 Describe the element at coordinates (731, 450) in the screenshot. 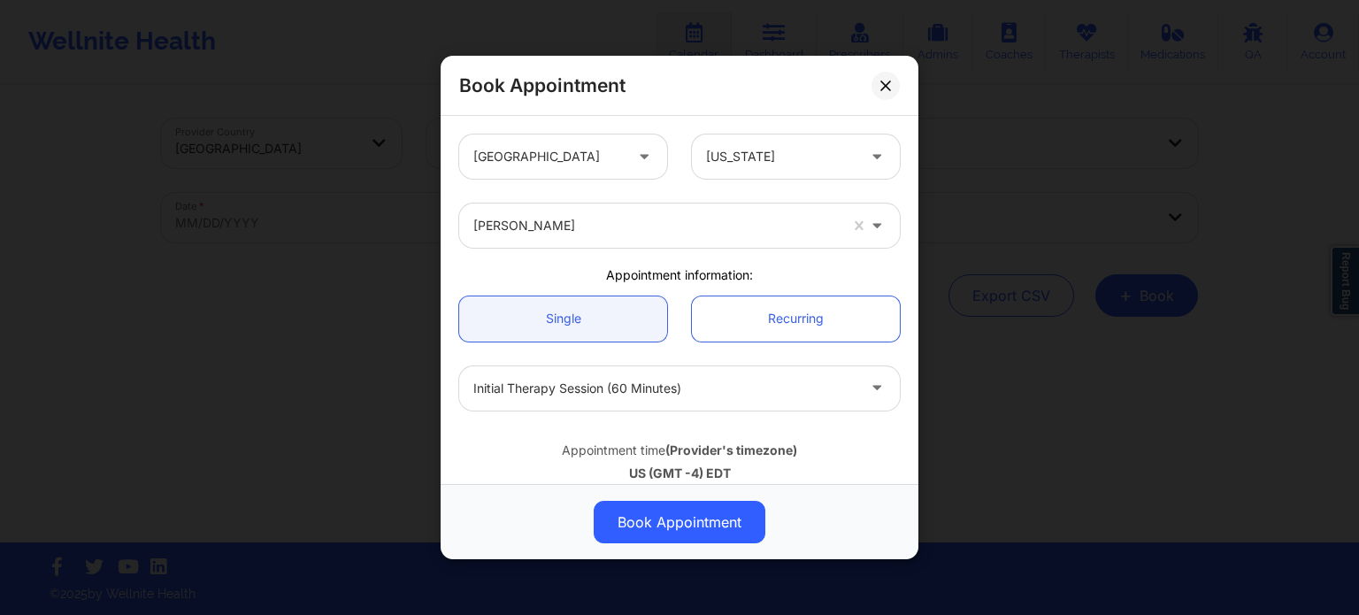

I see `b: (Provider's timezone)` at that location.